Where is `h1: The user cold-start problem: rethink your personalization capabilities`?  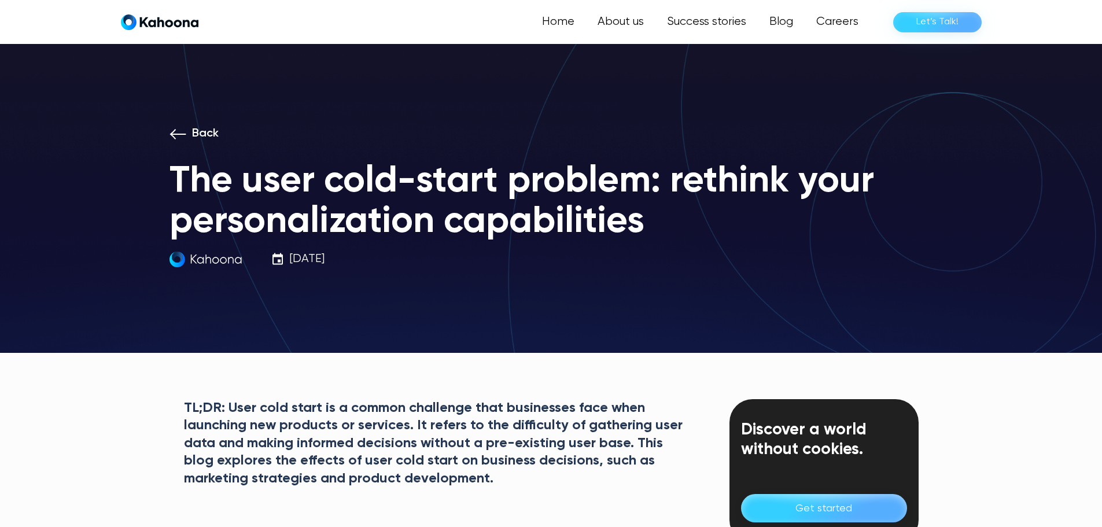
h1: The user cold-start problem: rethink your personalization capabilities is located at coordinates (552, 202).